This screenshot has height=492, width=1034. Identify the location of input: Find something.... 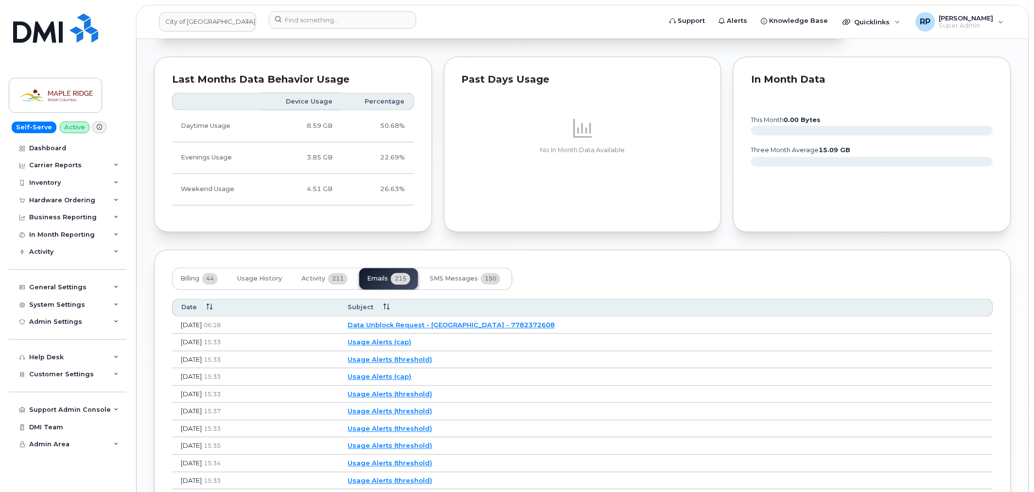
(342, 20).